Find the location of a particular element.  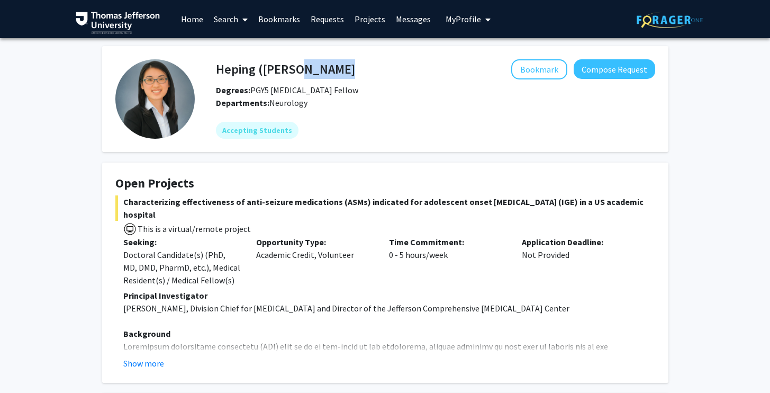

span: Neurology is located at coordinates (288, 103).